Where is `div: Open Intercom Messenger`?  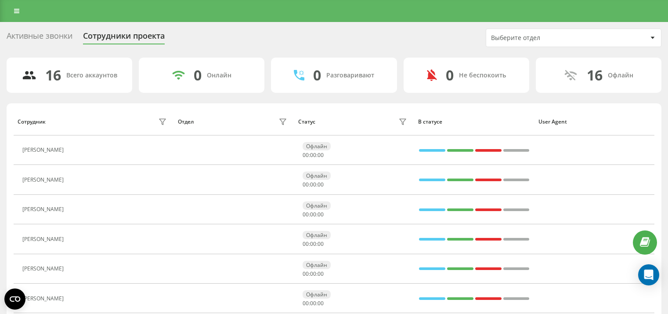
div: Open Intercom Messenger is located at coordinates (649, 275).